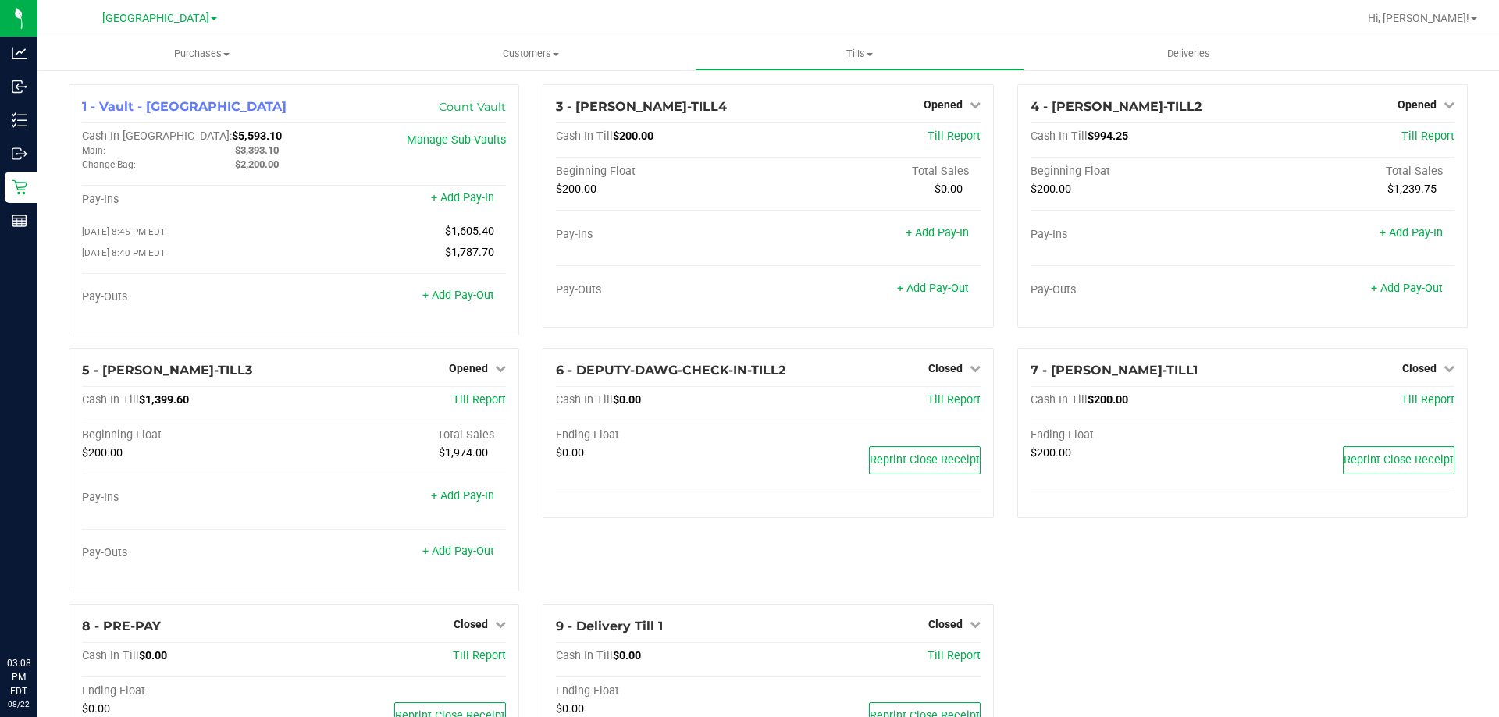 The width and height of the screenshot is (1499, 717). Describe the element at coordinates (1188, 54) in the screenshot. I see `span: Deliveries` at that location.